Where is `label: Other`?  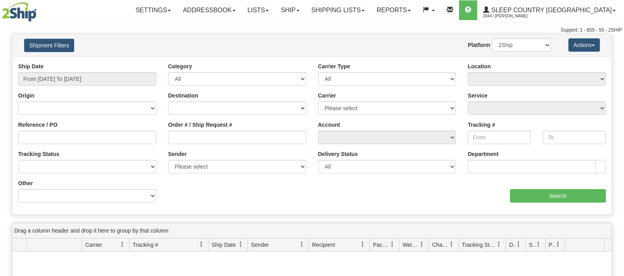 label: Other is located at coordinates (25, 183).